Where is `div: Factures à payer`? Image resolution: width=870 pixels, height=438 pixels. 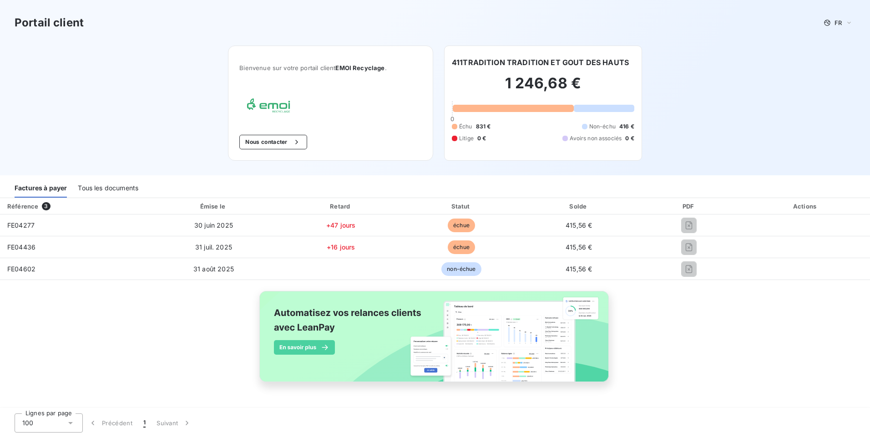
div: Factures à payer is located at coordinates (40, 188).